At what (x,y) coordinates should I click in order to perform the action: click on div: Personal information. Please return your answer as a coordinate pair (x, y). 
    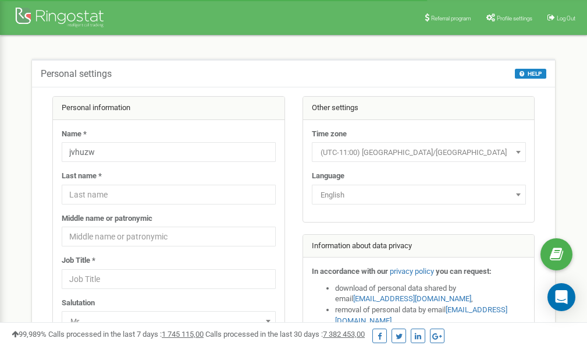
    Looking at the image, I should click on (169, 108).